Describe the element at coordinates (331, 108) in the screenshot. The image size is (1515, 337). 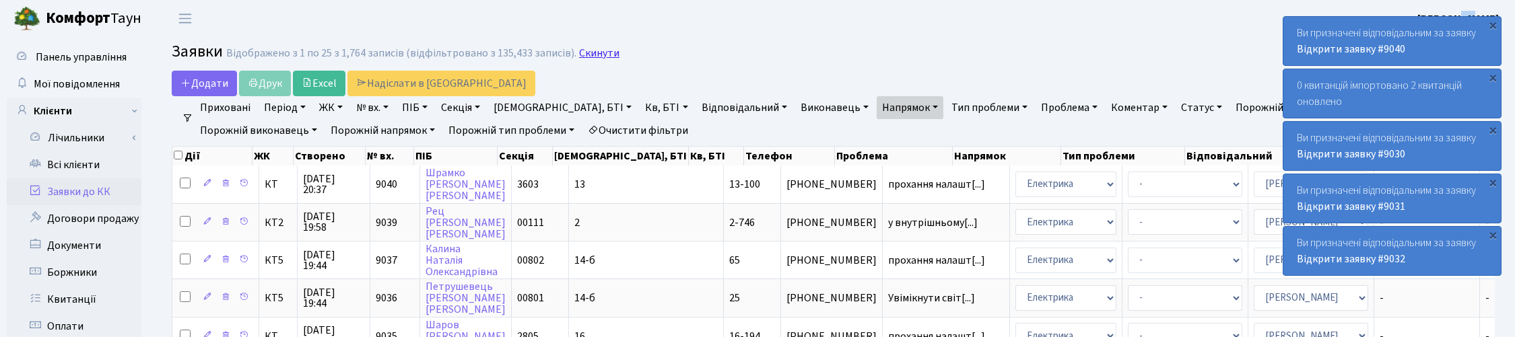
I see `a: ЖК` at that location.